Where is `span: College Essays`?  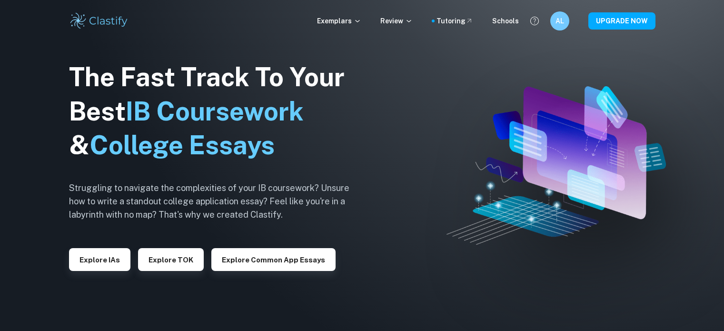
span: College Essays is located at coordinates (182, 145).